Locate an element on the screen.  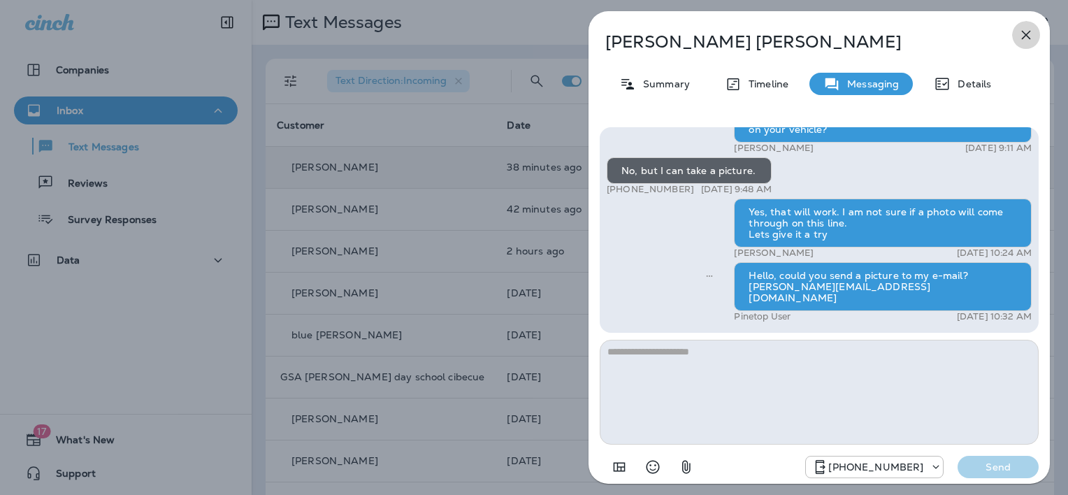
span: Sent is located at coordinates (709, 275).